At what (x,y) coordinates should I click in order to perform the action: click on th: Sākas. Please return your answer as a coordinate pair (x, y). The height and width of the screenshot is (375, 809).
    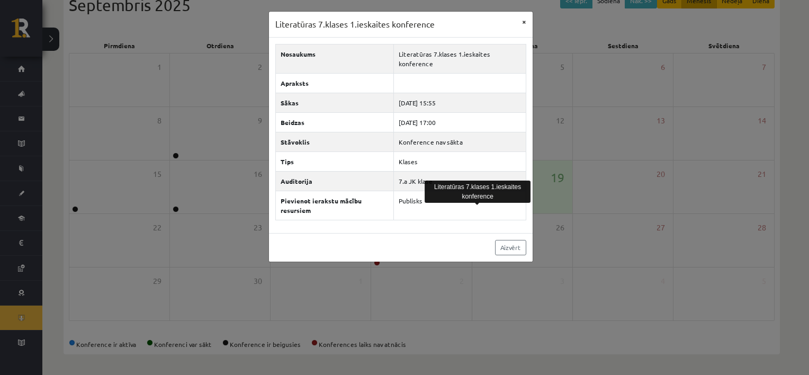
    Looking at the image, I should click on (334, 102).